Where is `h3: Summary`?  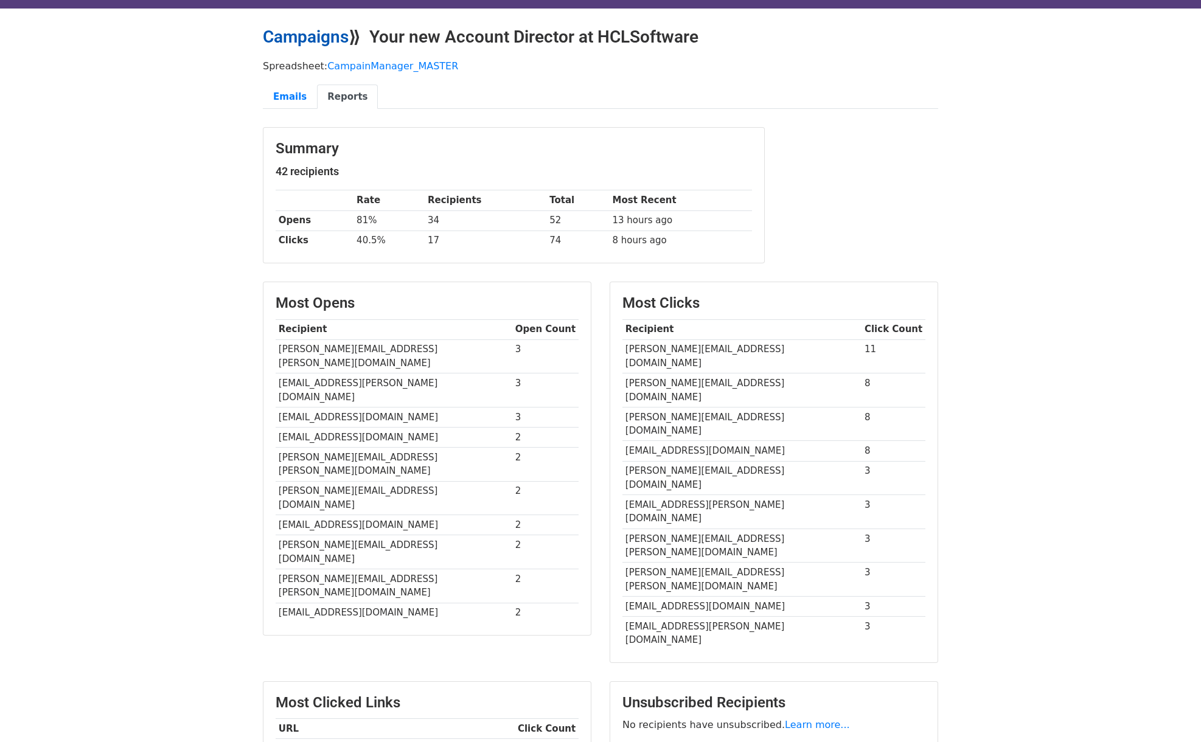 h3: Summary is located at coordinates (514, 148).